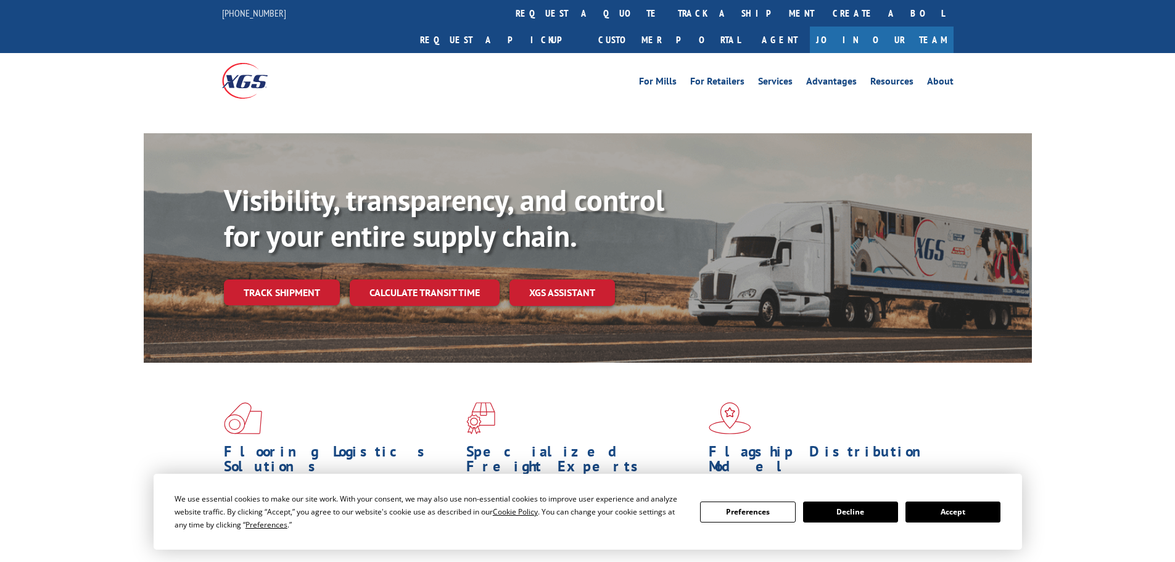  Describe the element at coordinates (341, 462) in the screenshot. I see `h1: Flooring Logistics Solutions` at that location.